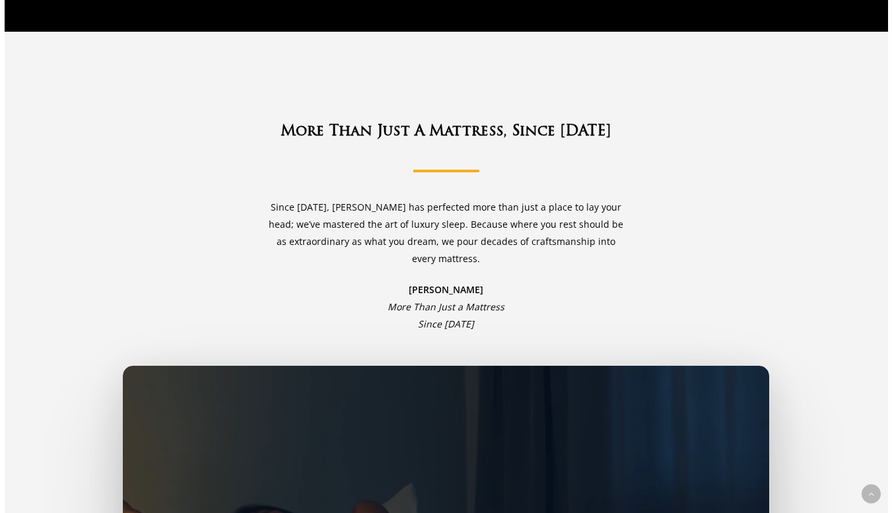  I want to click on em: More Than Just a Mattress, so click(445, 306).